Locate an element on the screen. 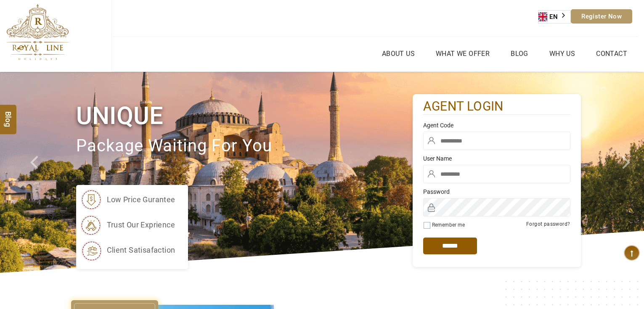 The width and height of the screenshot is (644, 309). a: Why Us is located at coordinates (562, 53).